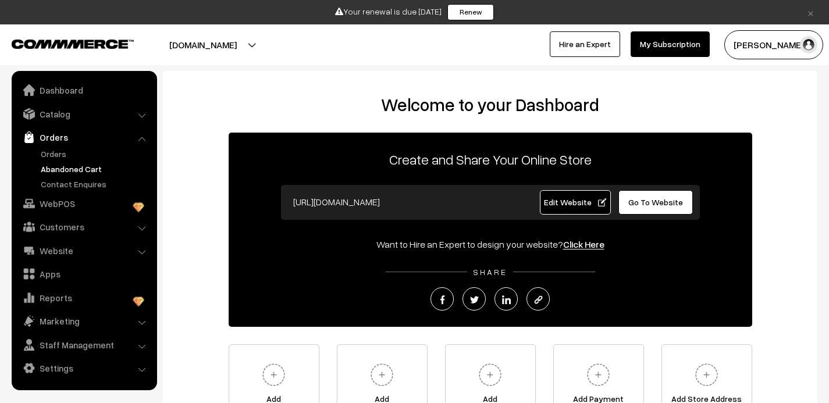 This screenshot has height=403, width=829. What do you see at coordinates (583, 244) in the screenshot?
I see `a: Click Here` at bounding box center [583, 244].